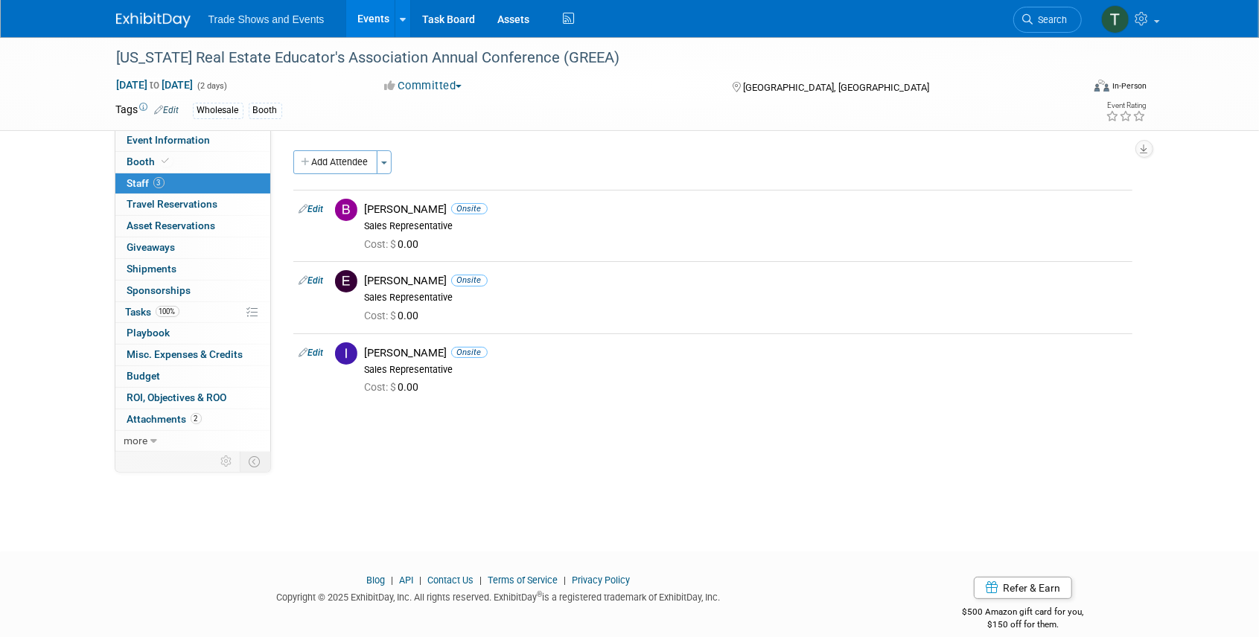 Image resolution: width=1259 pixels, height=637 pixels. What do you see at coordinates (150, 162) in the screenshot?
I see `span: Booth` at bounding box center [150, 162].